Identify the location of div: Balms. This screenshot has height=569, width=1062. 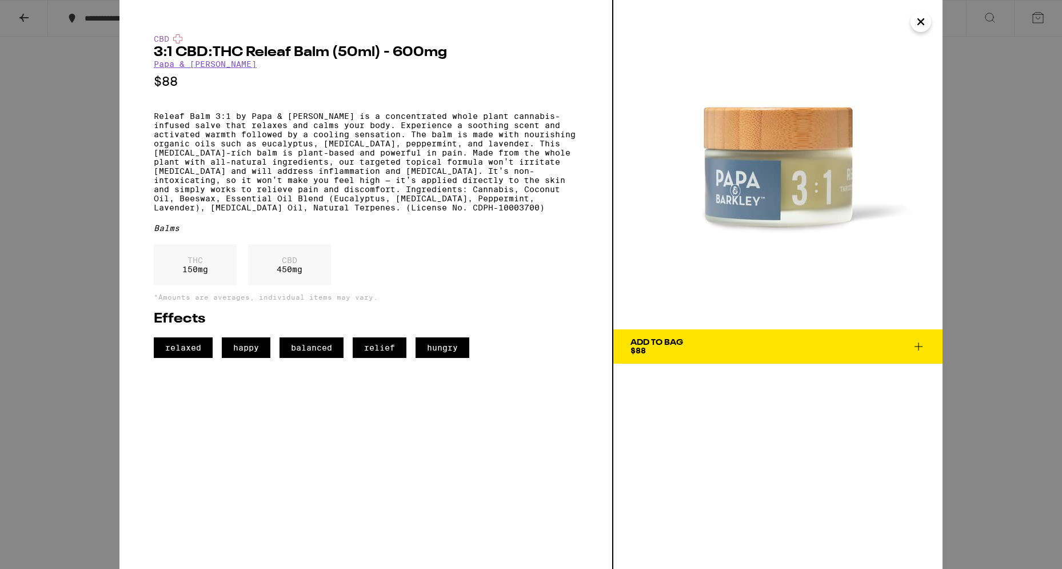
(366, 228).